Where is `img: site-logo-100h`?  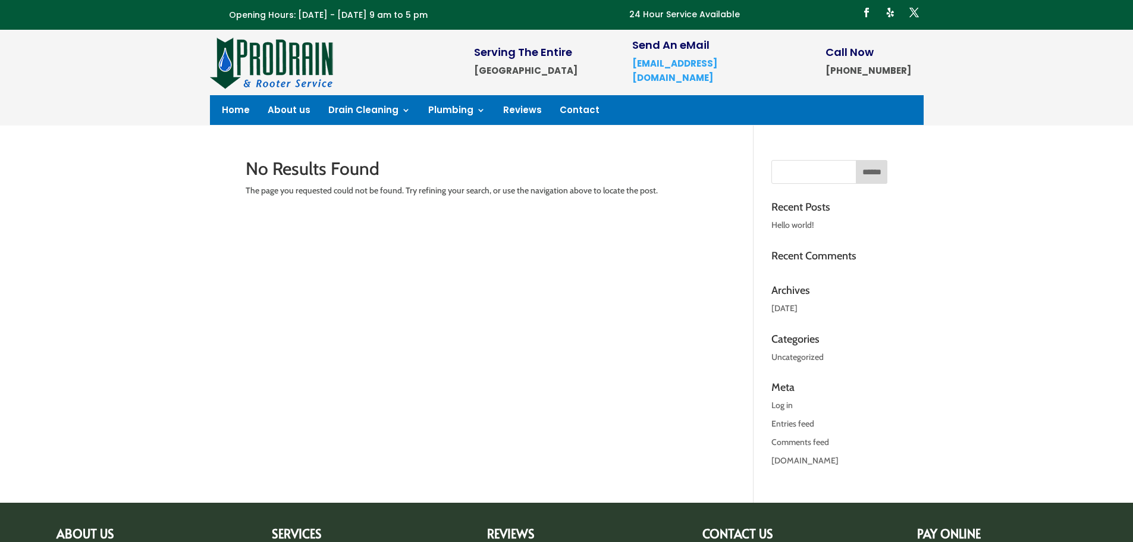
img: site-logo-100h is located at coordinates (272, 62).